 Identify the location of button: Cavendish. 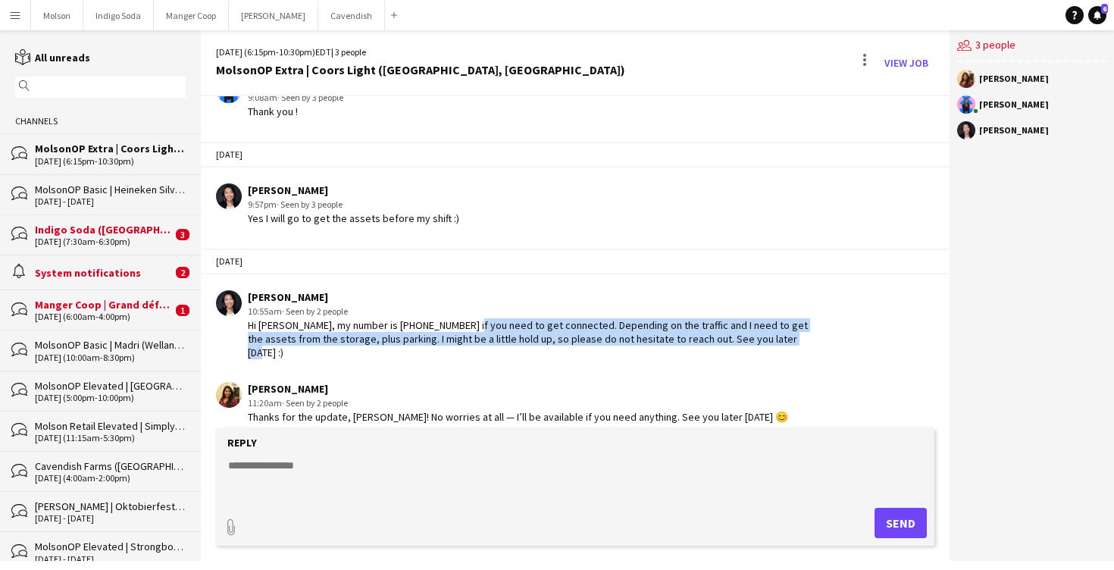
(352, 15).